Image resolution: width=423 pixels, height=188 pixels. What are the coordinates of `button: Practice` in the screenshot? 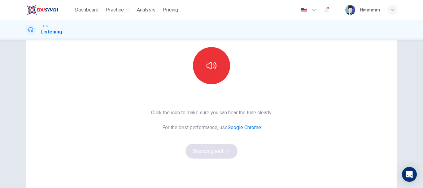 It's located at (118, 10).